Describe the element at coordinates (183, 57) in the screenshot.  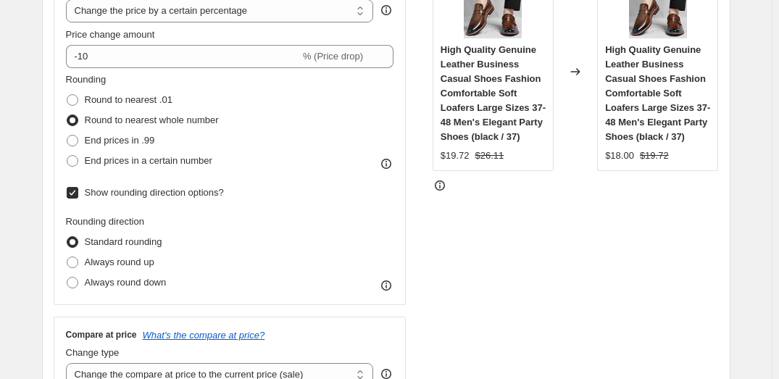
I see `input: -15` at that location.